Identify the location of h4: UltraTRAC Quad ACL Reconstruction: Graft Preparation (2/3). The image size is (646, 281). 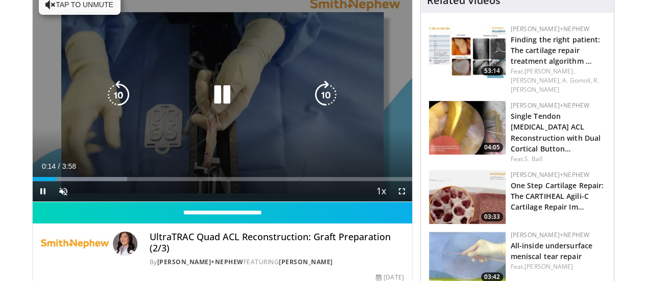
(277, 242).